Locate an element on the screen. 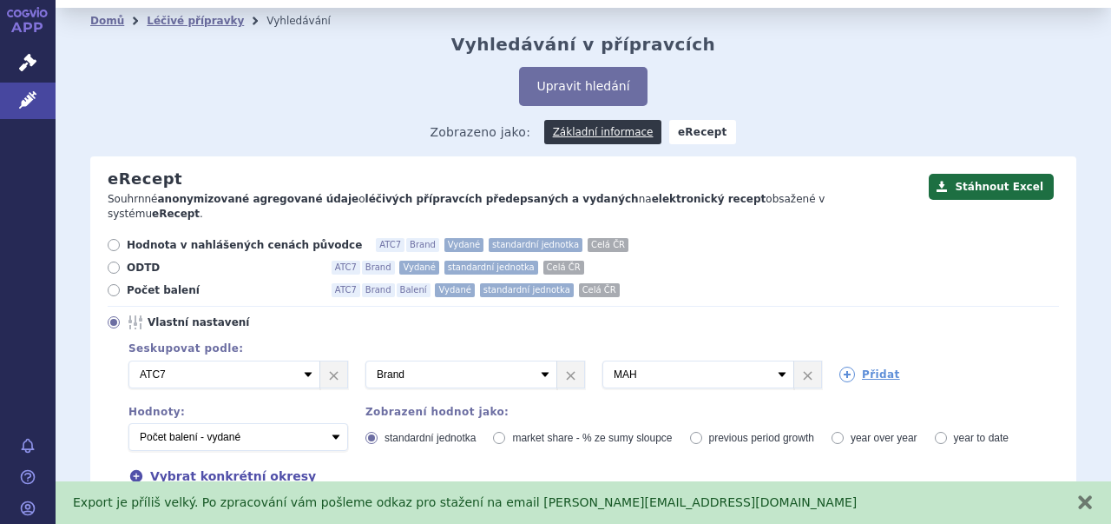 The width and height of the screenshot is (1111, 524). a: Domů is located at coordinates (107, 21).